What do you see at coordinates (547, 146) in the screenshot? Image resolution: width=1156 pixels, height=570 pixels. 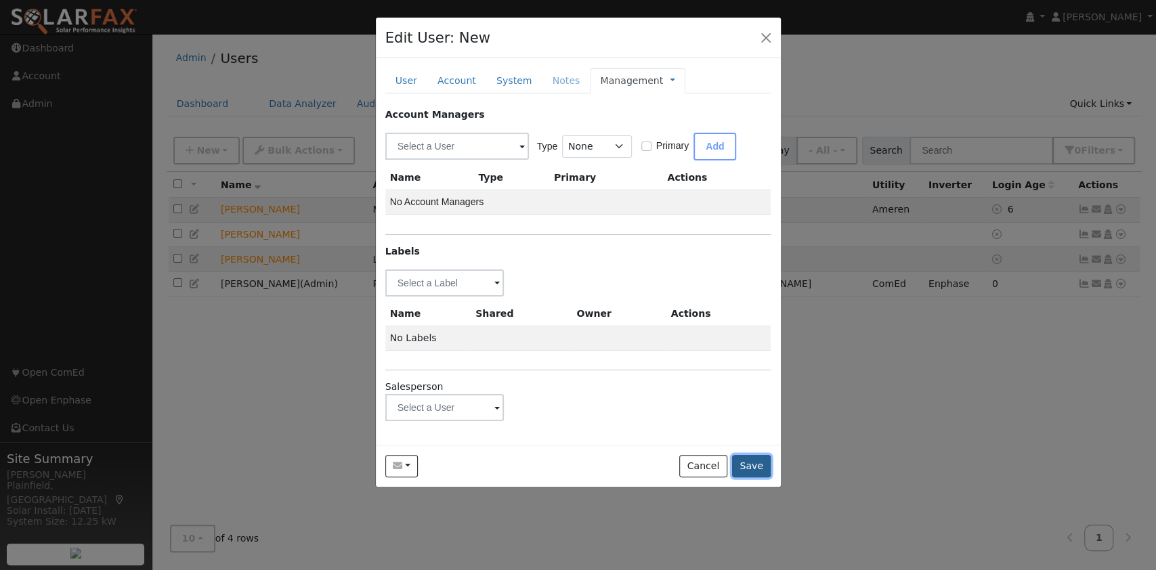 I see `label: Type` at bounding box center [547, 146].